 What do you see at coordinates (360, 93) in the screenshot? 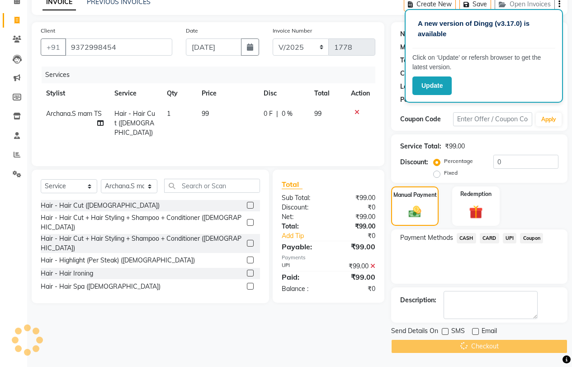
I see `th: Action` at bounding box center [360, 93].